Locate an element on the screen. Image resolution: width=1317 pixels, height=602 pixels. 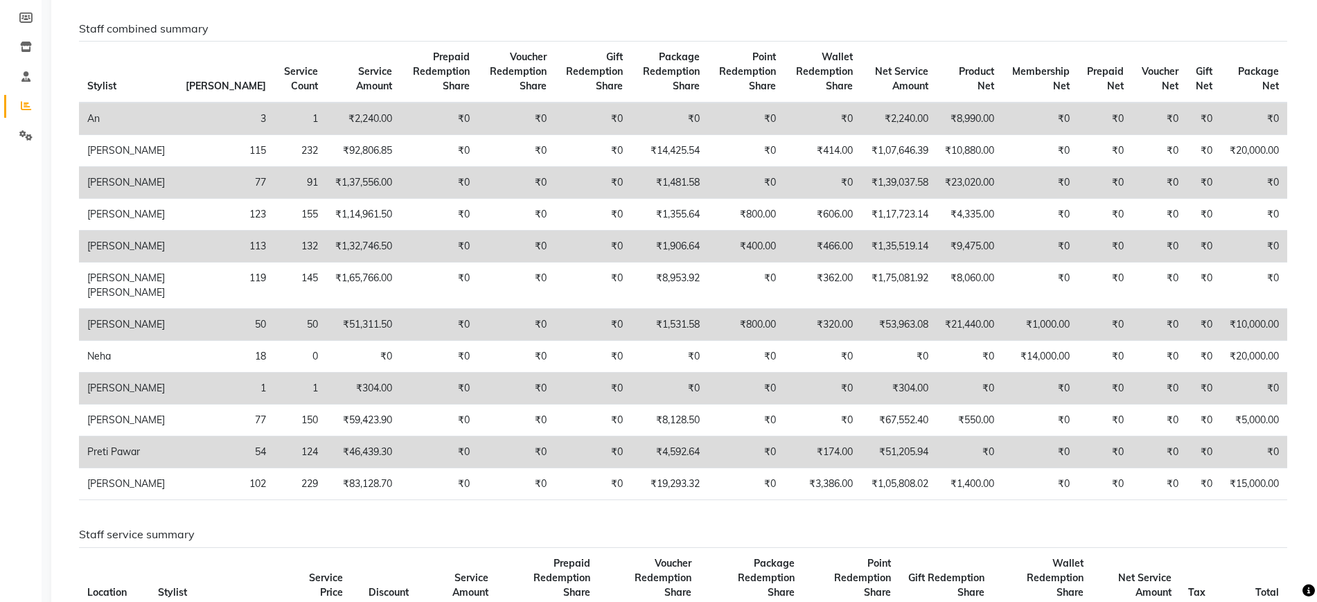
span: Package Redemption Share is located at coordinates (672, 71).